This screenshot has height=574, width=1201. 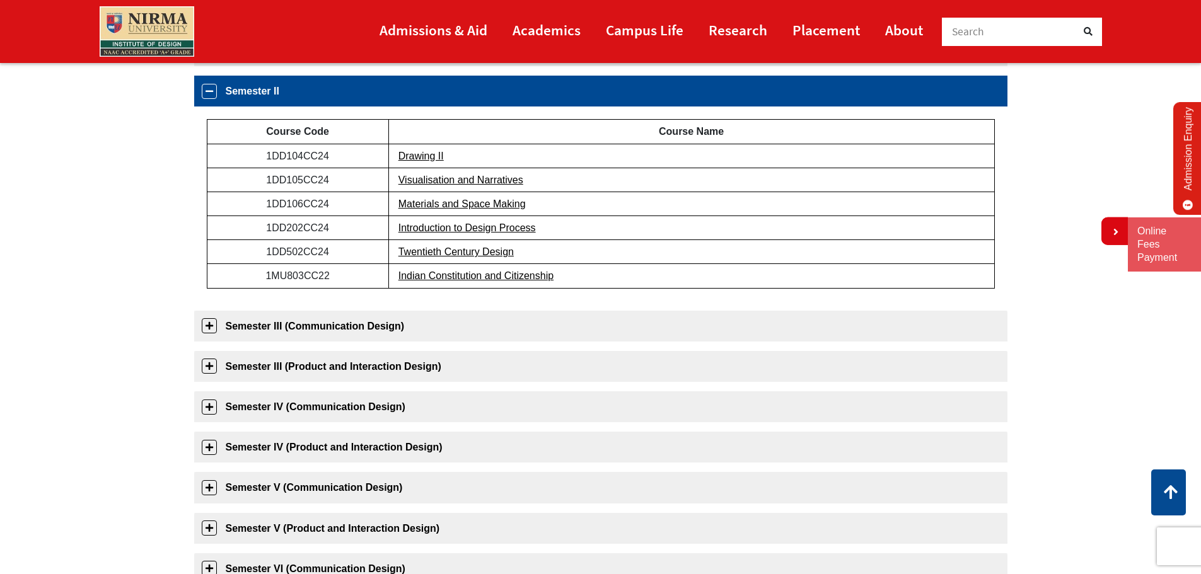 I want to click on td: 1DD105CC24, so click(x=298, y=180).